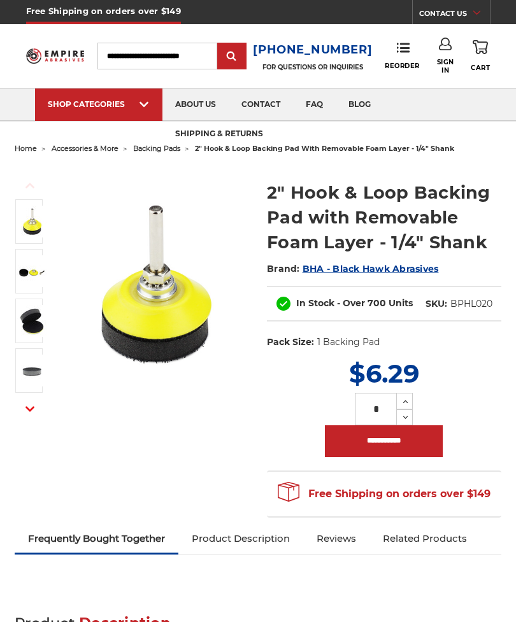 The height and width of the screenshot is (622, 516). Describe the element at coordinates (260, 104) in the screenshot. I see `a: contact` at that location.